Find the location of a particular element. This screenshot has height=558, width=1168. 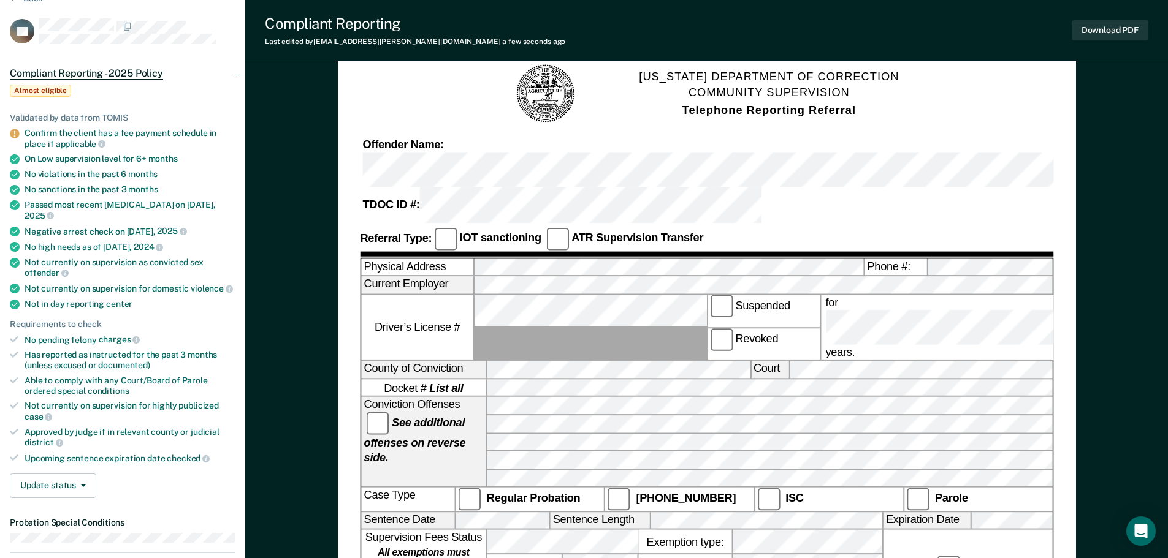

div: Compliant Reporting is located at coordinates (415, 23).